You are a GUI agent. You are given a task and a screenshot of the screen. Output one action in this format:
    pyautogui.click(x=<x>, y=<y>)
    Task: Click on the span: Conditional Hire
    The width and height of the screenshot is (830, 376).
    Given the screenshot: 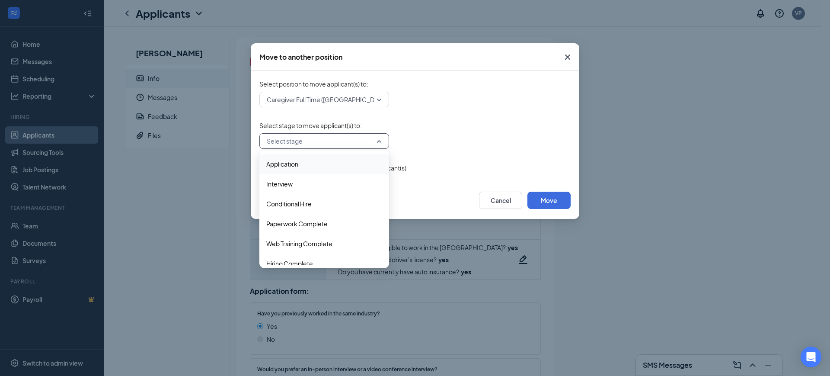 What is the action you would take?
    pyautogui.click(x=289, y=204)
    